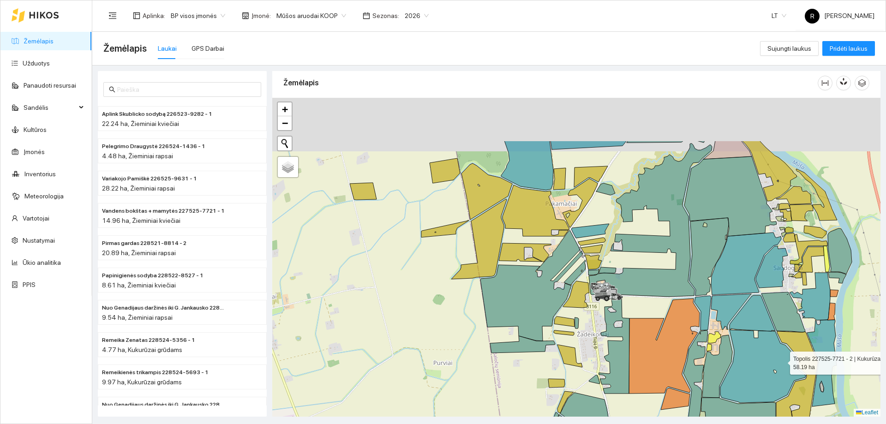  What do you see at coordinates (44, 196) in the screenshot?
I see `a: Meteorologija` at bounding box center [44, 196].